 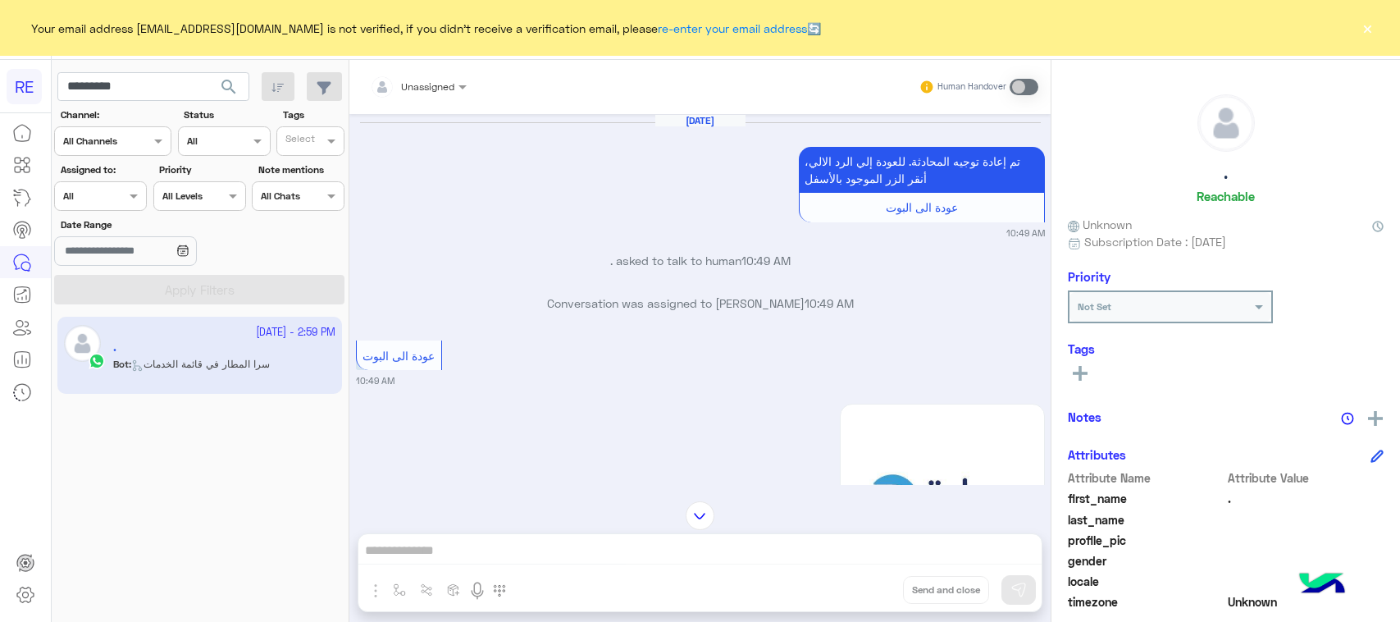 I want to click on label: Date Range, so click(x=153, y=225).